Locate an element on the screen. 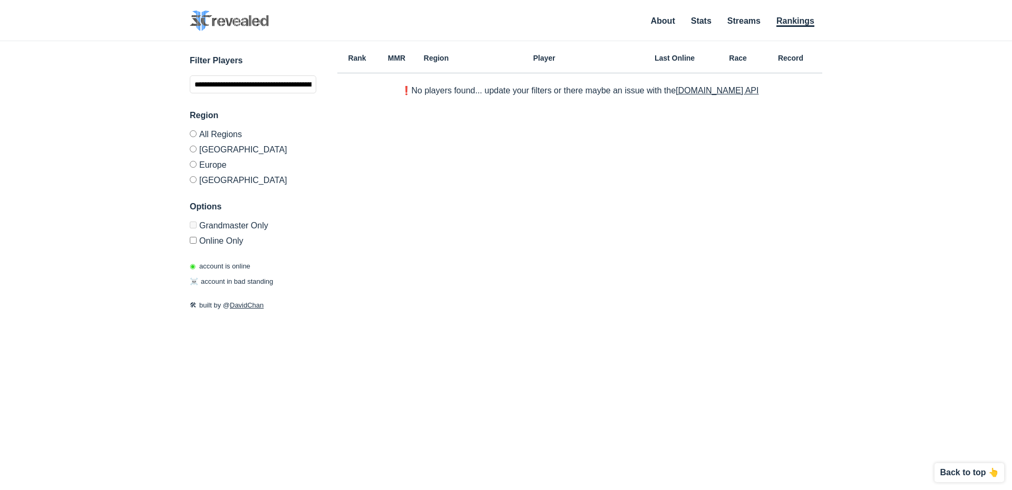  a: DavidChan is located at coordinates (247, 305).